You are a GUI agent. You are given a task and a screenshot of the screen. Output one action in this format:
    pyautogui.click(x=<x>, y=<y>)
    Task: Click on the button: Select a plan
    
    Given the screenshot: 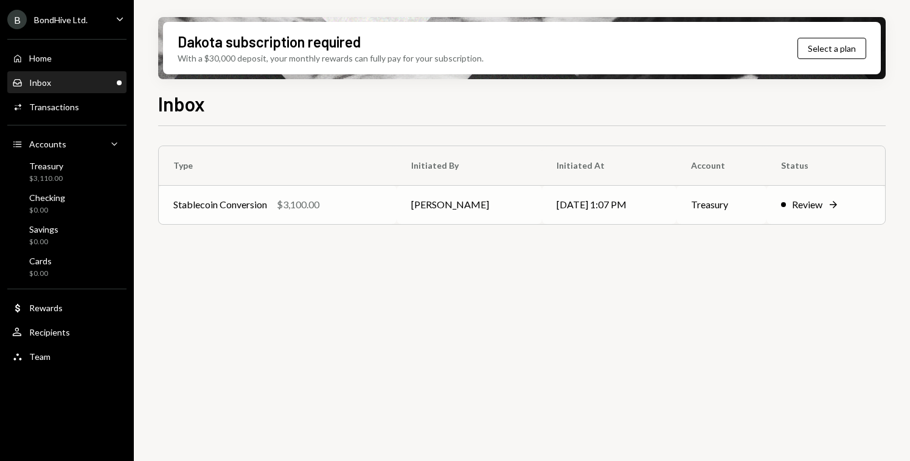 What is the action you would take?
    pyautogui.click(x=832, y=48)
    